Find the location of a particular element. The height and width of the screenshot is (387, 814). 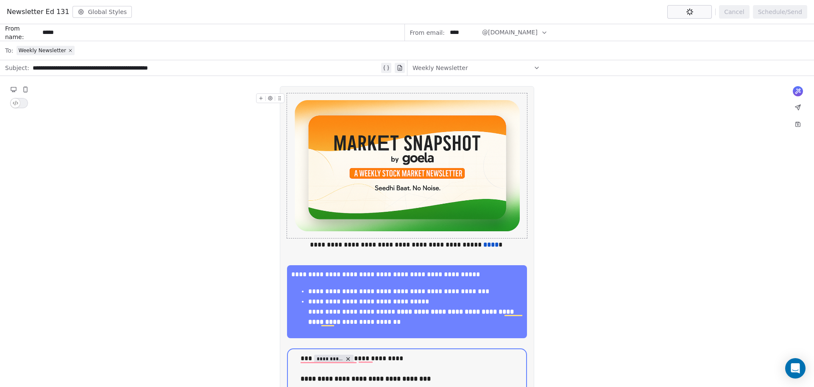

span: To: is located at coordinates (9, 50).